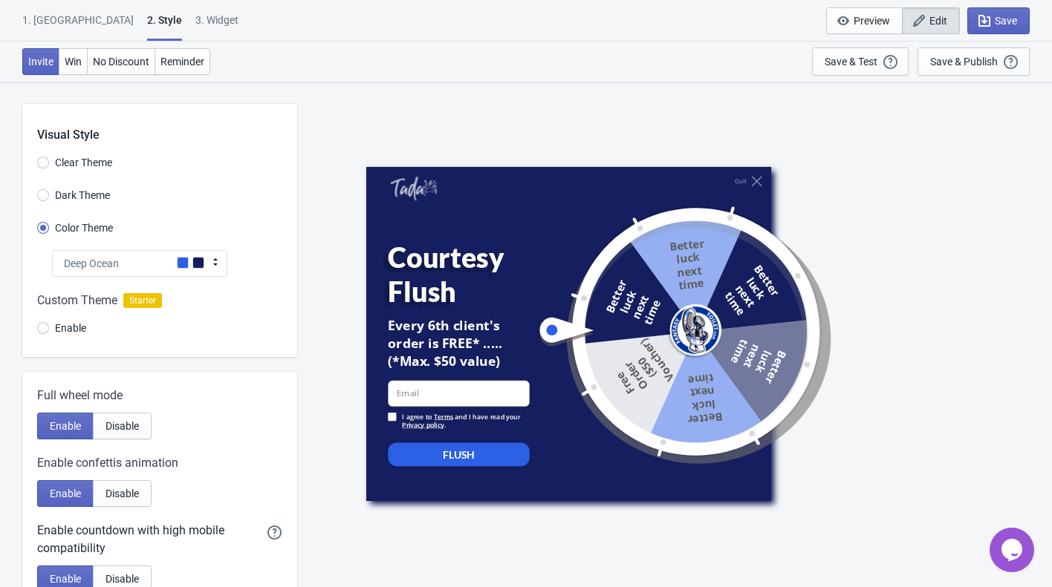  I want to click on div: Visual Style, so click(167, 124).